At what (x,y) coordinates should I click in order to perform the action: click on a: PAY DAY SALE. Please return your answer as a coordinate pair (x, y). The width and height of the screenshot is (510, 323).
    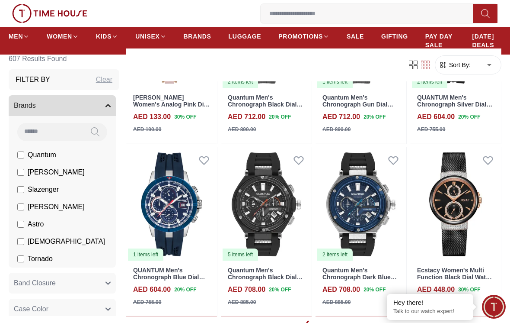
    Looking at the image, I should click on (440, 41).